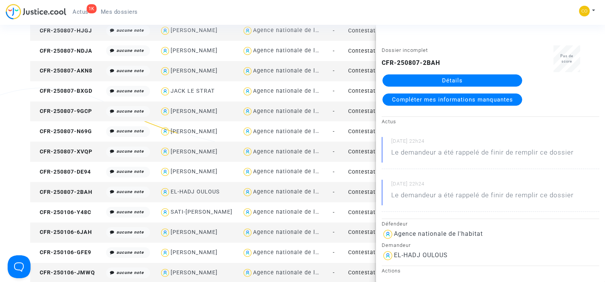 This screenshot has width=605, height=282. I want to click on div: JACK LE STRAT, so click(193, 91).